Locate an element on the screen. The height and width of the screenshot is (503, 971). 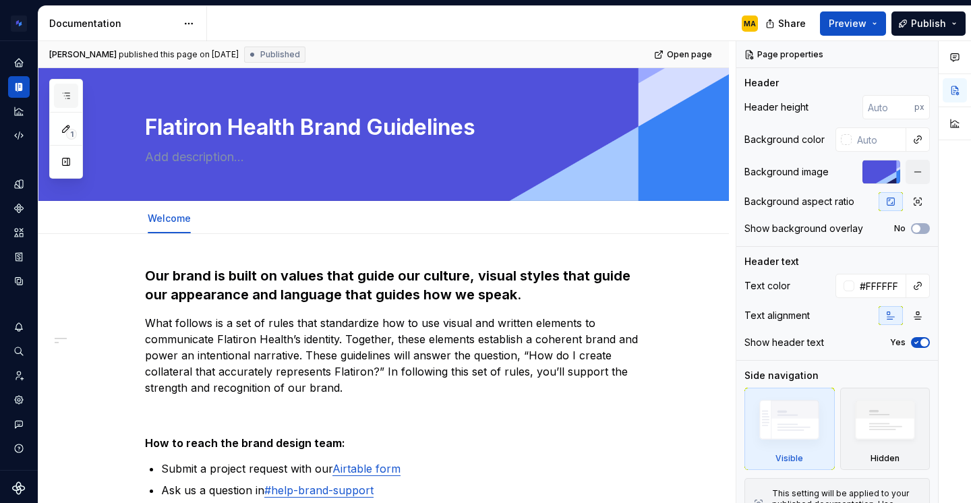
div: Side navigation is located at coordinates (781, 375).